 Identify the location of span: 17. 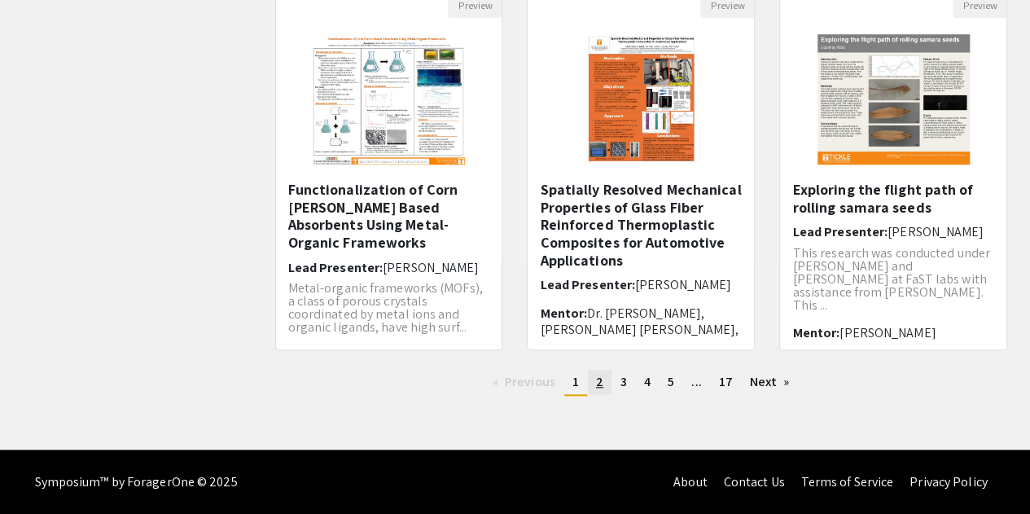
(725, 381).